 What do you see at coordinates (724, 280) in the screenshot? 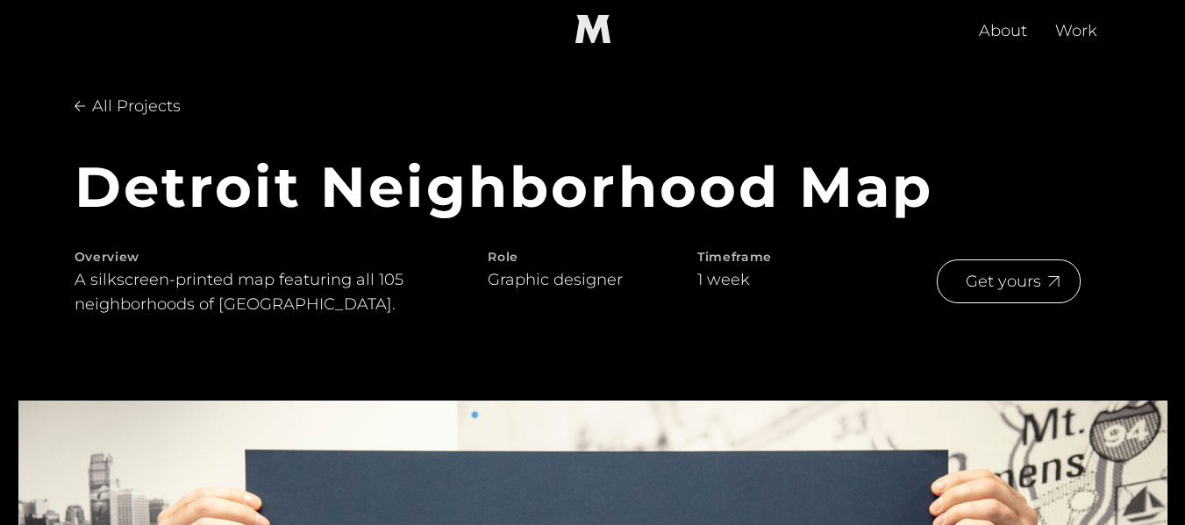
I see `p: 1 week` at bounding box center [724, 280].